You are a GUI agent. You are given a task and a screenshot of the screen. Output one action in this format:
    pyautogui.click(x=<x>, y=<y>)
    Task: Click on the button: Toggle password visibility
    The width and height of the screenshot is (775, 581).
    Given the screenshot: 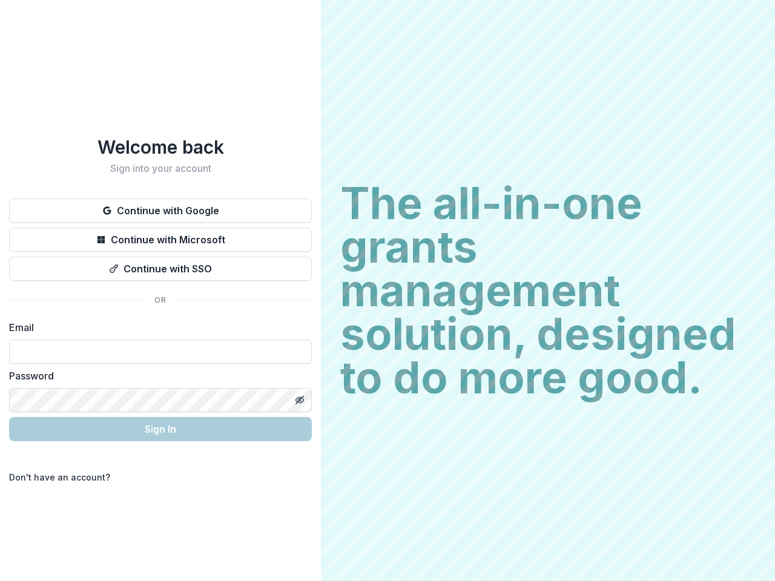 What is the action you would take?
    pyautogui.click(x=300, y=400)
    